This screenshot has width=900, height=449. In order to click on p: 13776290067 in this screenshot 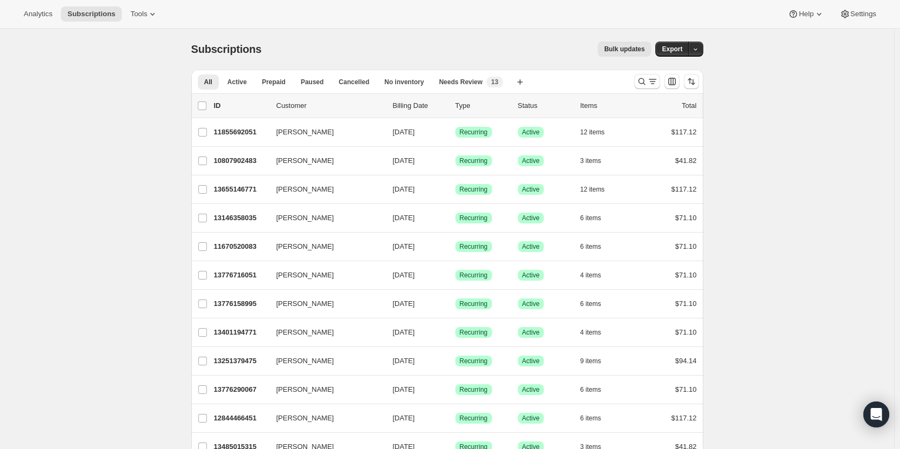, I will do `click(241, 389)`.